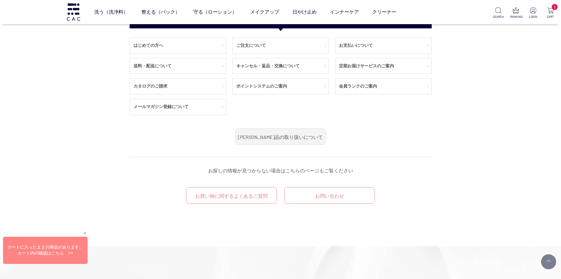 The height and width of the screenshot is (279, 561). What do you see at coordinates (265, 12) in the screenshot?
I see `a: メイクアップ` at bounding box center [265, 12].